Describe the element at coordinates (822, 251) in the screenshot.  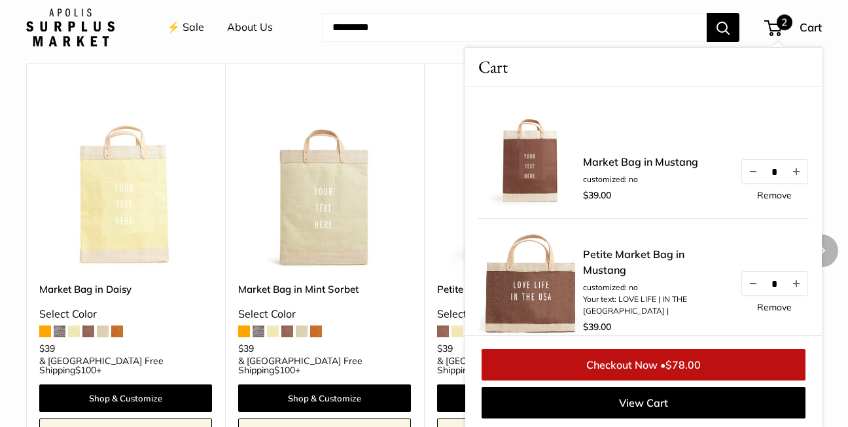
I see `button: Next` at that location.